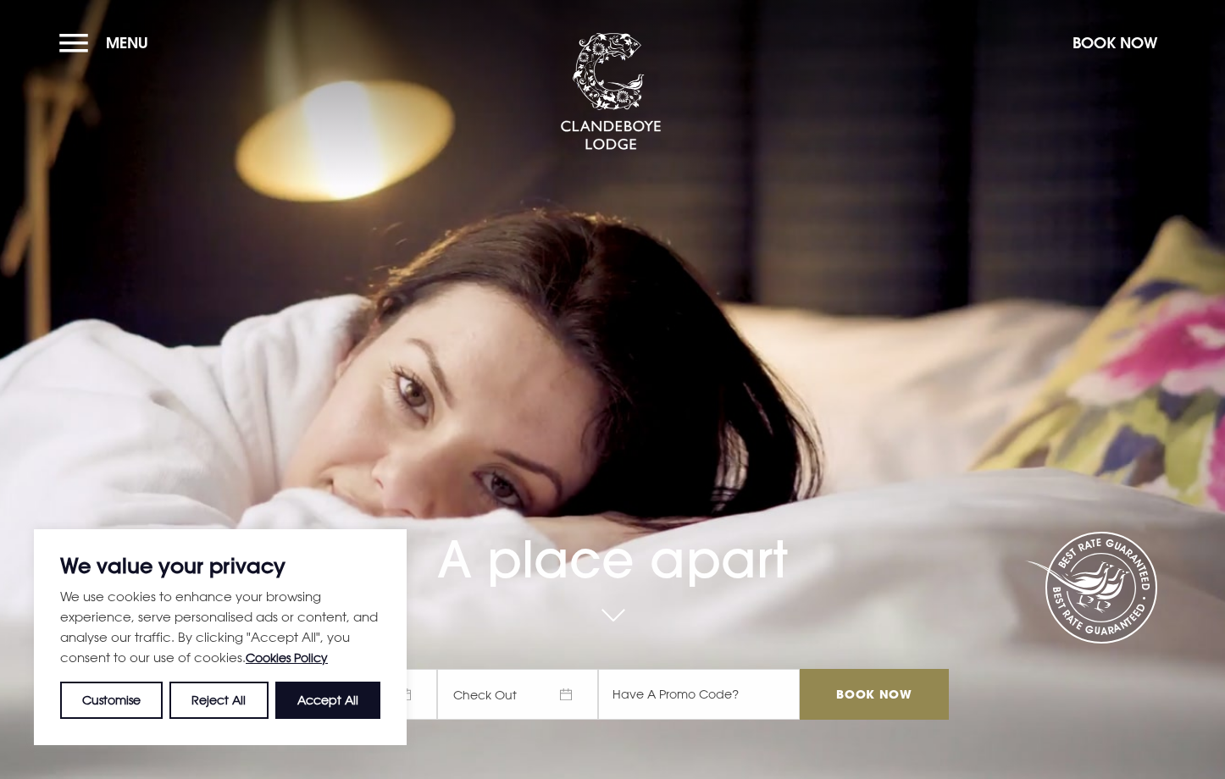 Image resolution: width=1225 pixels, height=779 pixels. Describe the element at coordinates (328, 700) in the screenshot. I see `button: Accept All` at that location.